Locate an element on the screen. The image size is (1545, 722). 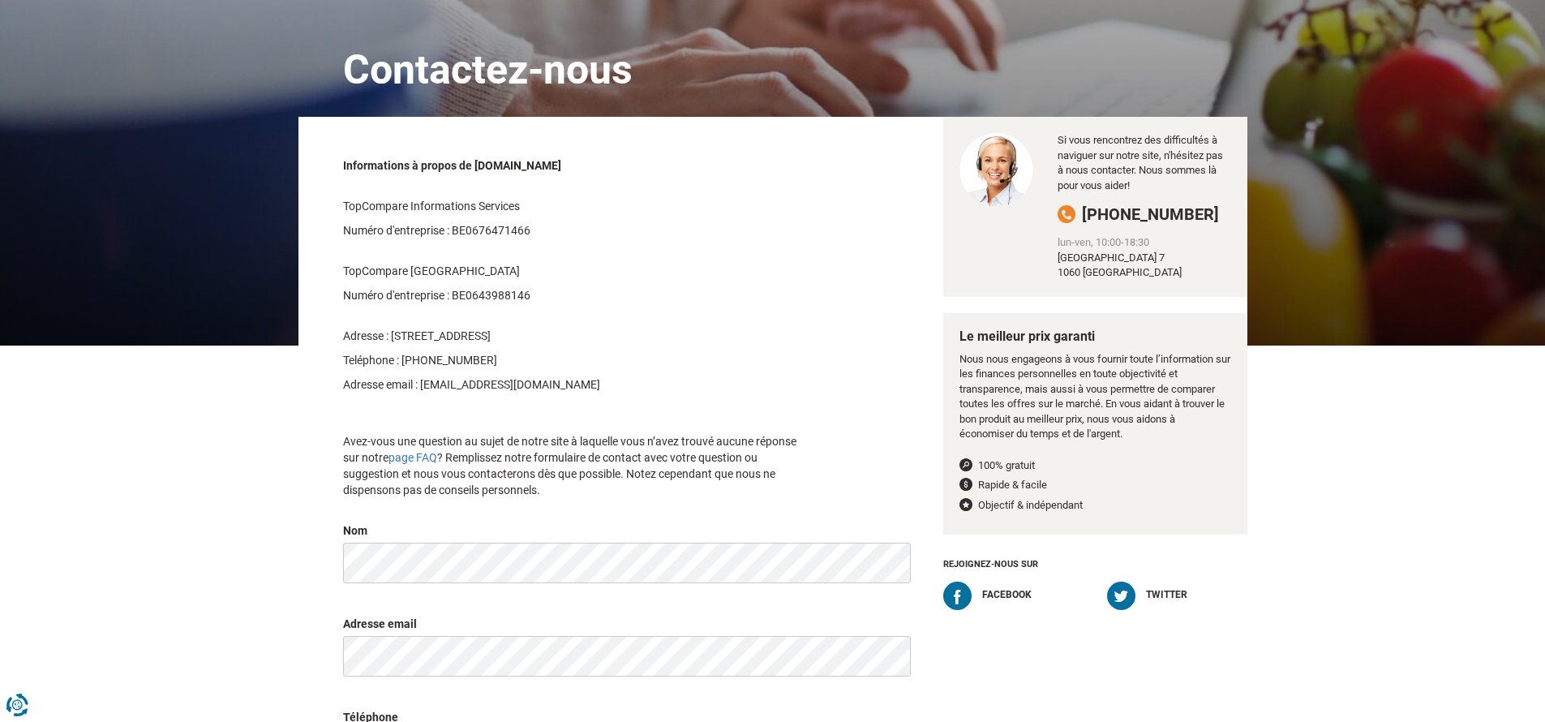
label: Nom is located at coordinates (355, 530).